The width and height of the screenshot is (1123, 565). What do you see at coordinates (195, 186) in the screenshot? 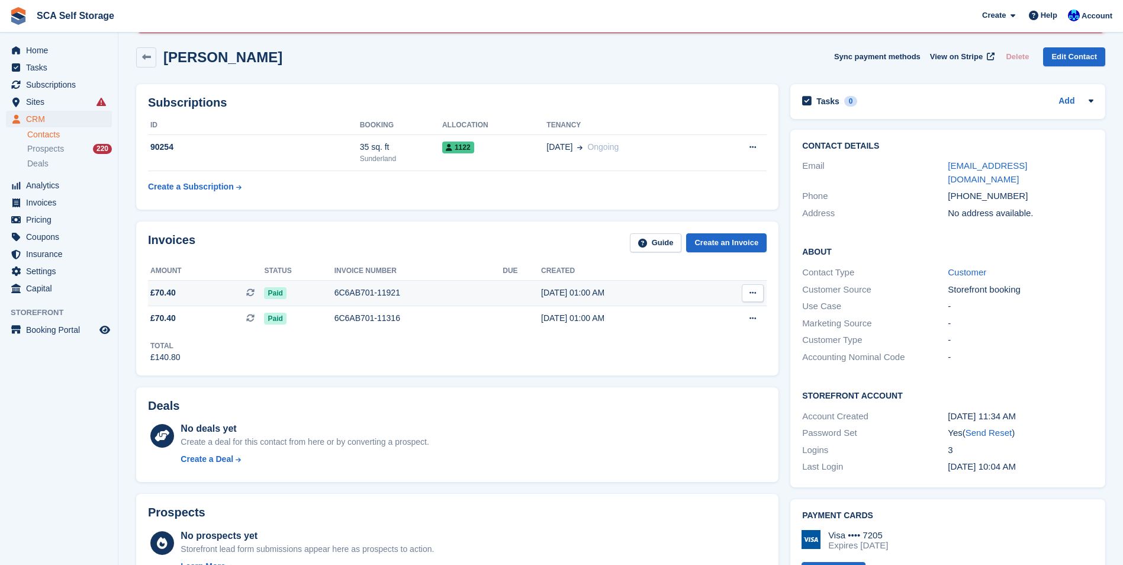
I see `a: Create a Subscription` at bounding box center [195, 186].